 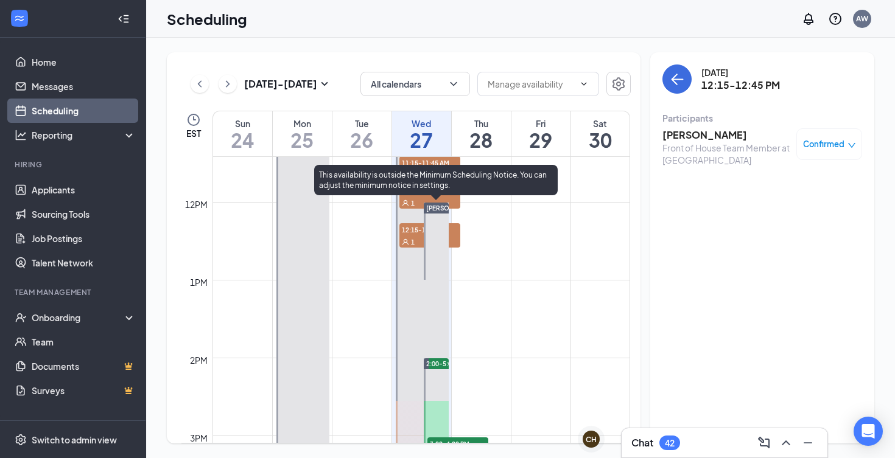 I want to click on a: Settings, so click(x=618, y=84).